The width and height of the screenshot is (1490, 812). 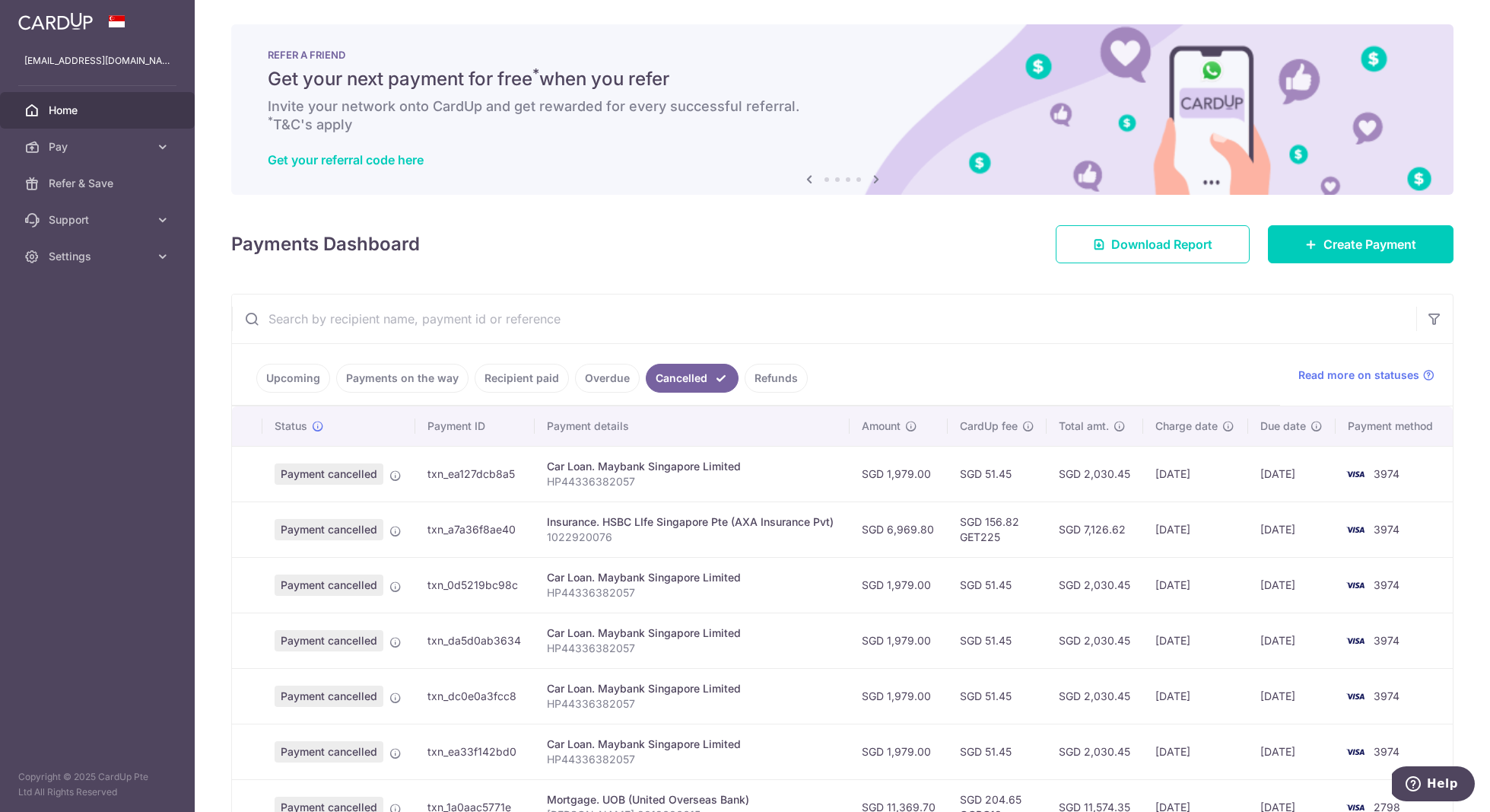 I want to click on td: txn_ea33f142bd0, so click(x=475, y=750).